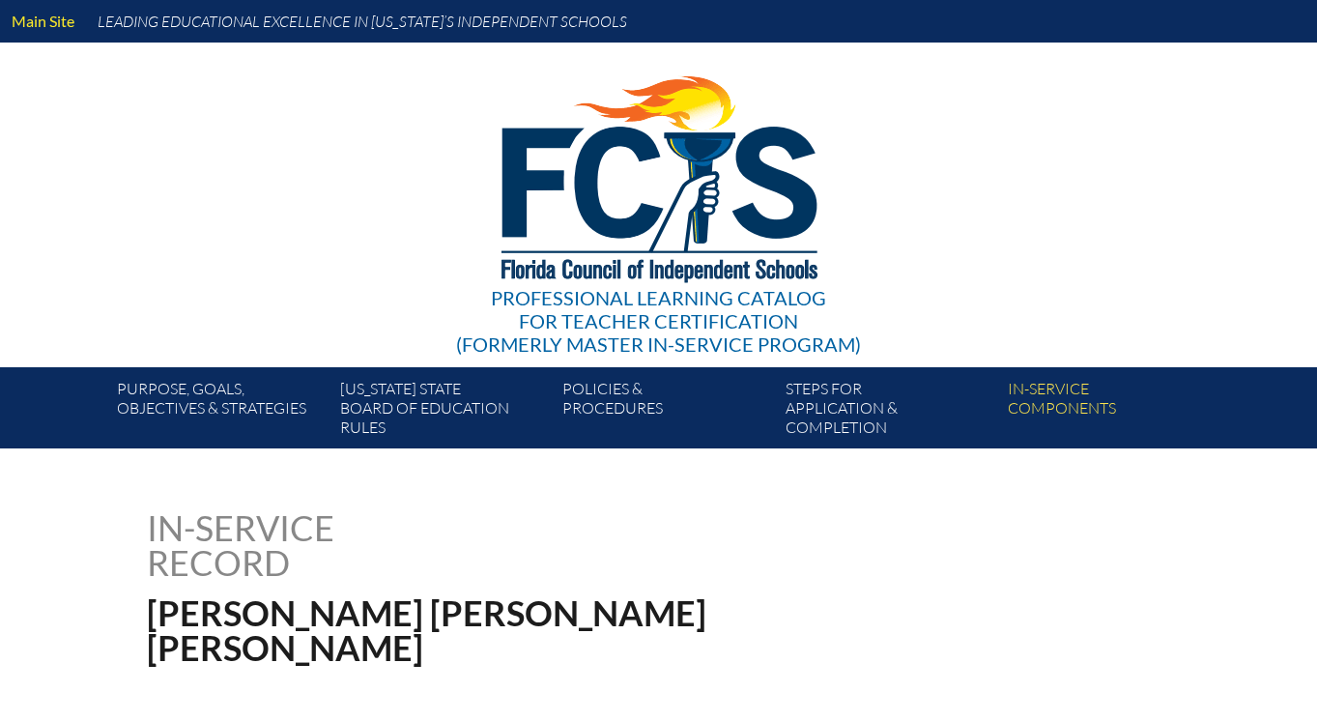  I want to click on a: In-servicecomponents, so click(1112, 412).